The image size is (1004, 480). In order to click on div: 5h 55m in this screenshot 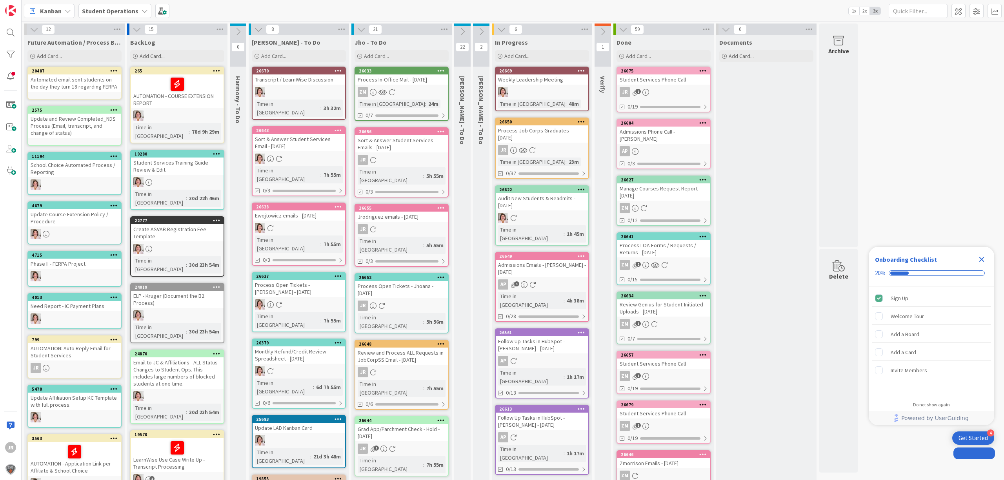, I will do `click(435, 245)`.